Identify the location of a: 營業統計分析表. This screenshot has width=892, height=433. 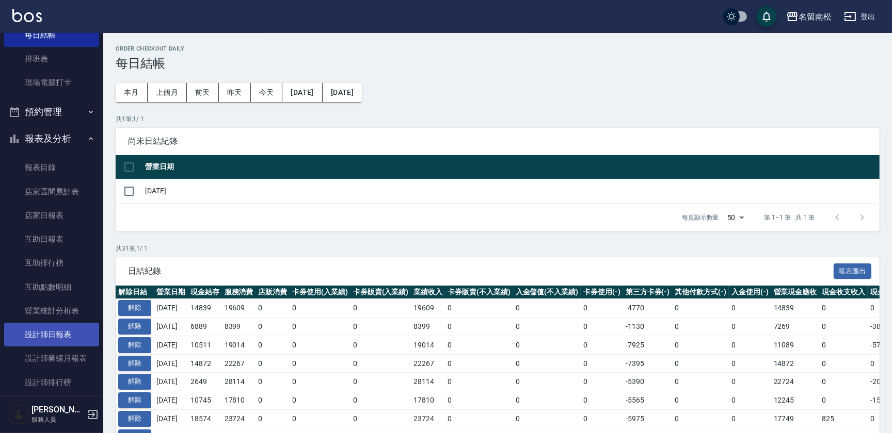
(52, 311).